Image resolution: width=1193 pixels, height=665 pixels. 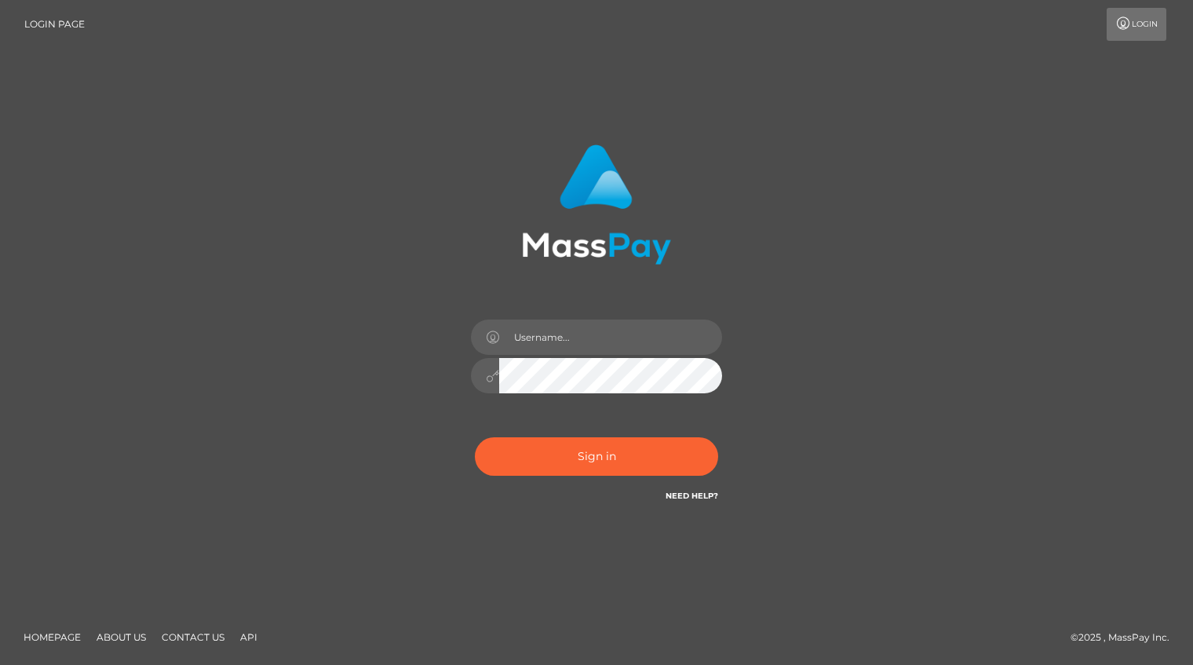 I want to click on button: Sign in, so click(x=596, y=456).